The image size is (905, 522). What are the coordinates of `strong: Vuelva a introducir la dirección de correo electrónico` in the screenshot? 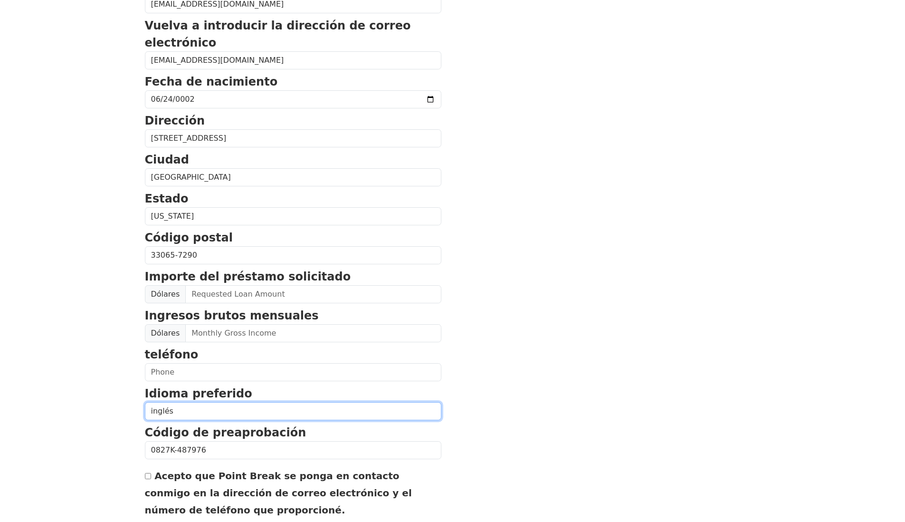 It's located at (278, 34).